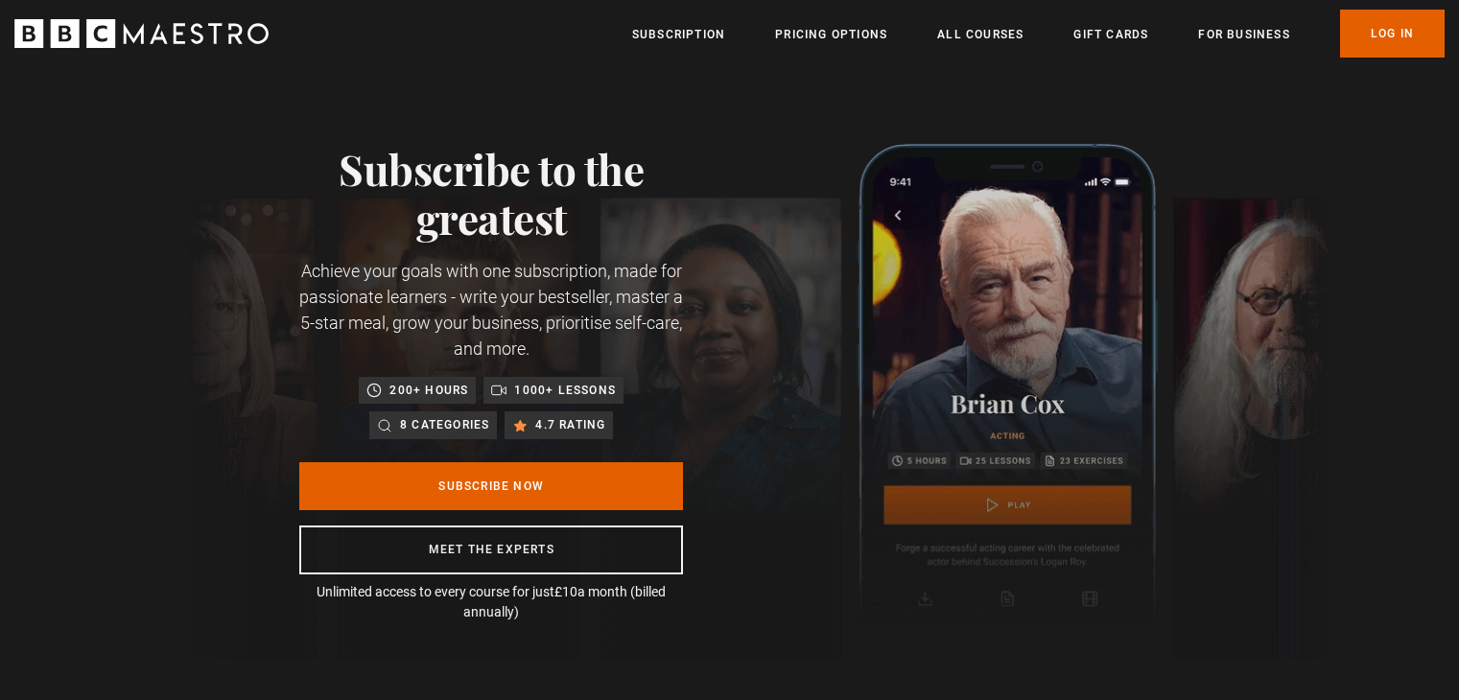  Describe the element at coordinates (981, 35) in the screenshot. I see `a: All Courses` at that location.